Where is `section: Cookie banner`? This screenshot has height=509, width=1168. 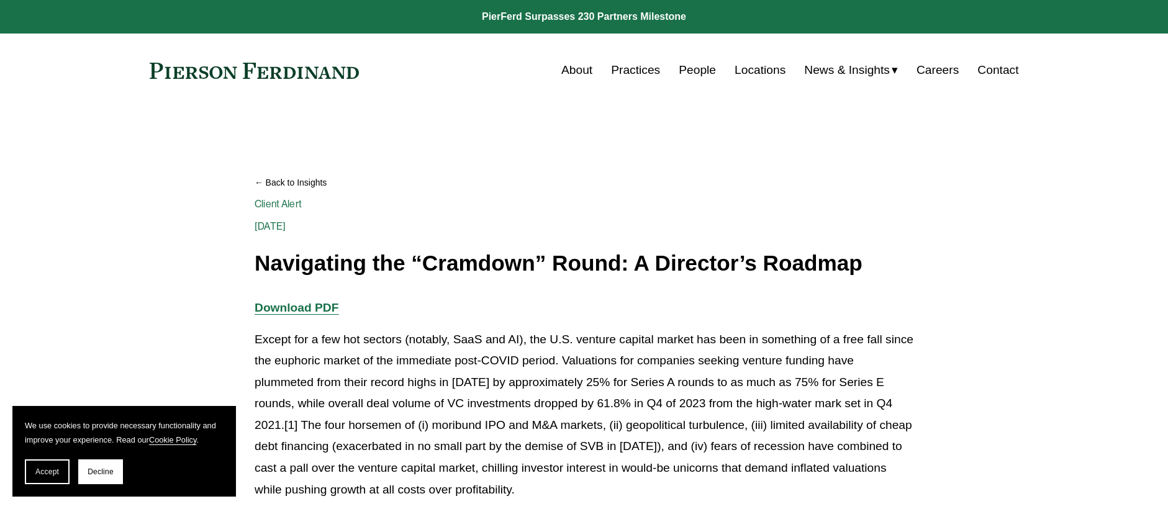
section: Cookie banner is located at coordinates (124, 452).